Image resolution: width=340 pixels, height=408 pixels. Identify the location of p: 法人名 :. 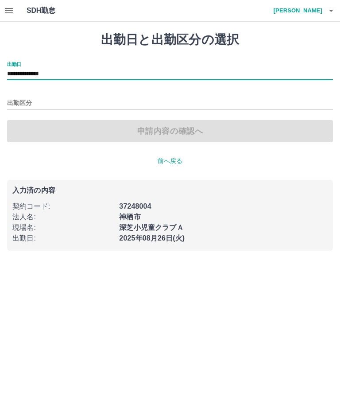
(63, 217).